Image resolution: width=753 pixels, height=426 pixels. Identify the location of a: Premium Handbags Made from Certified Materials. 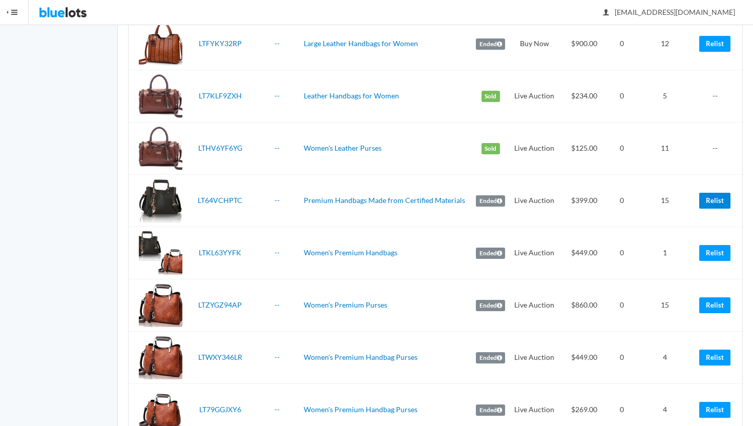
(384, 200).